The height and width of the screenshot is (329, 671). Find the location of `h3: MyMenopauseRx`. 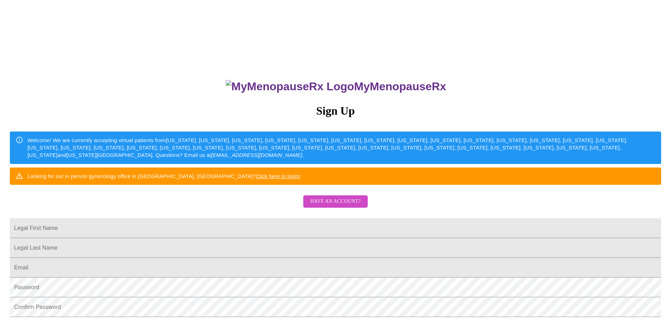

h3: MyMenopauseRx is located at coordinates (336, 86).